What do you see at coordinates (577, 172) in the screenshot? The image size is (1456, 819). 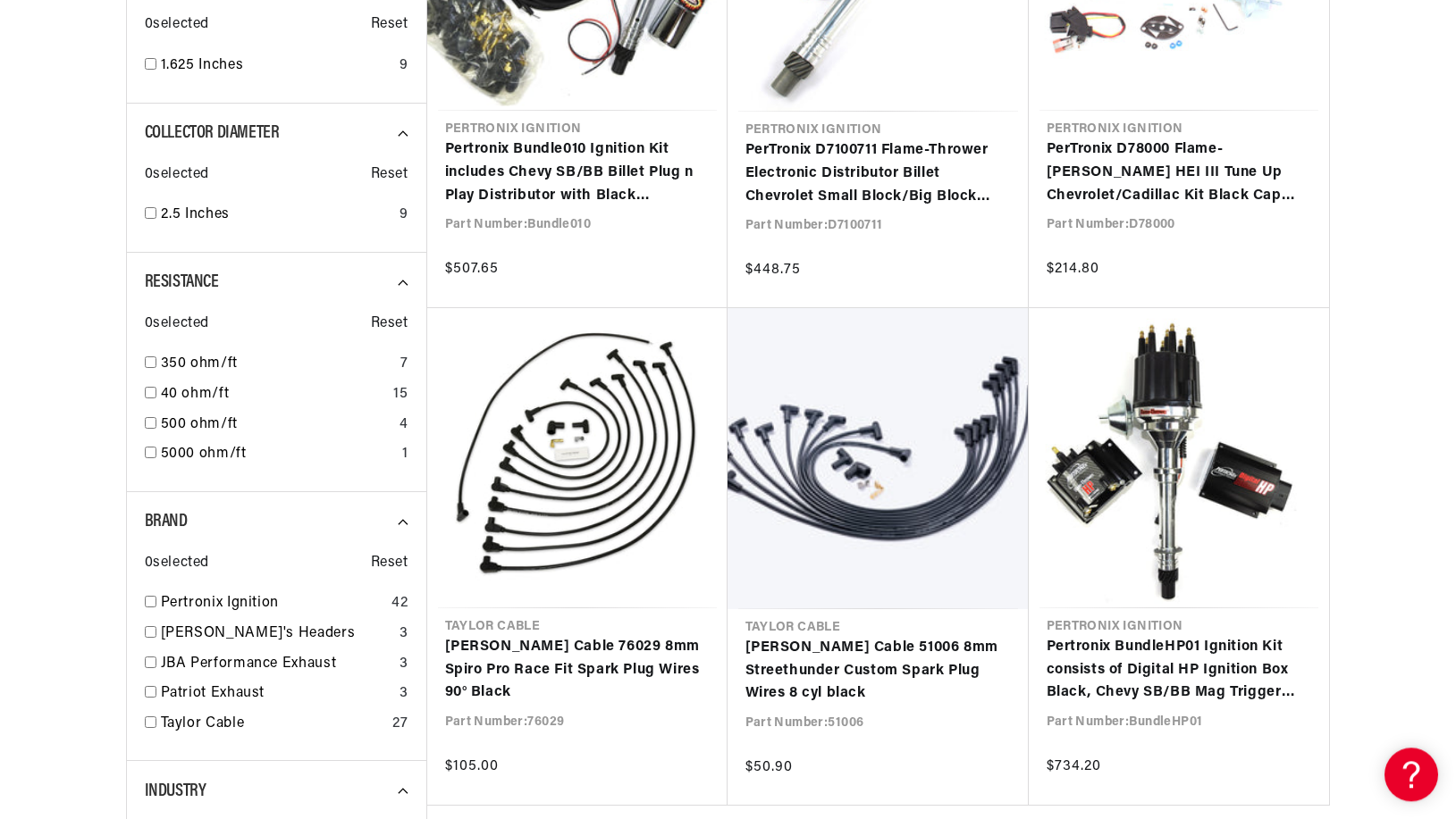 I see `a: Pertronix Bundle010 Ignition Kit includes Chevy SB/BB Billet Plug n Play Distributor with Black [...` at bounding box center [577, 172].